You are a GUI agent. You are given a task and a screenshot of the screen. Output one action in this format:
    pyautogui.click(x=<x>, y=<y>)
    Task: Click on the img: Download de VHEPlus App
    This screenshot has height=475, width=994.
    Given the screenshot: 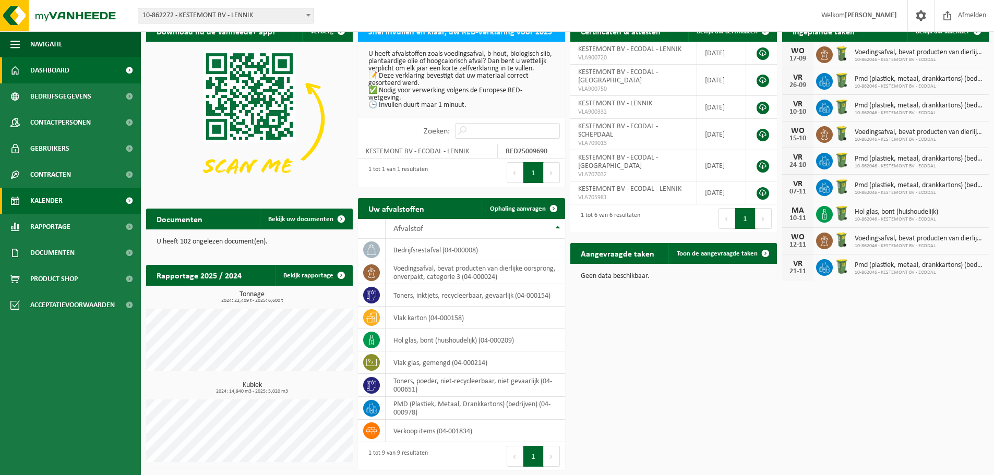 What is the action you would take?
    pyautogui.click(x=249, y=119)
    